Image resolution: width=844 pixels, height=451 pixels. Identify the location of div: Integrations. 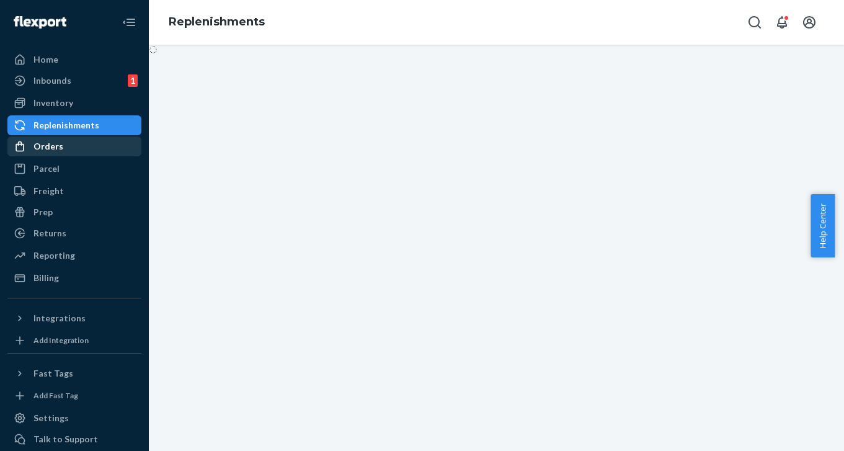
(60, 318).